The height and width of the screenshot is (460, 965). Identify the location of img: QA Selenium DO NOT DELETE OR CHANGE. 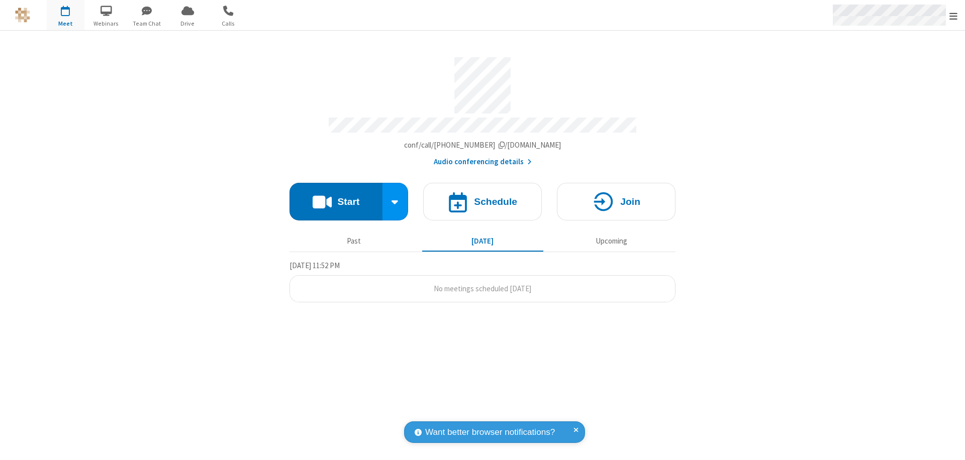
(23, 15).